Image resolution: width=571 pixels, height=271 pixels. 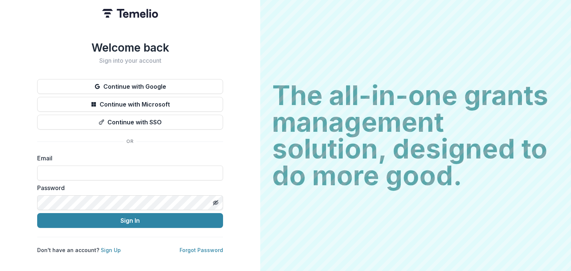 What do you see at coordinates (201, 250) in the screenshot?
I see `a: Forgot Password` at bounding box center [201, 250].